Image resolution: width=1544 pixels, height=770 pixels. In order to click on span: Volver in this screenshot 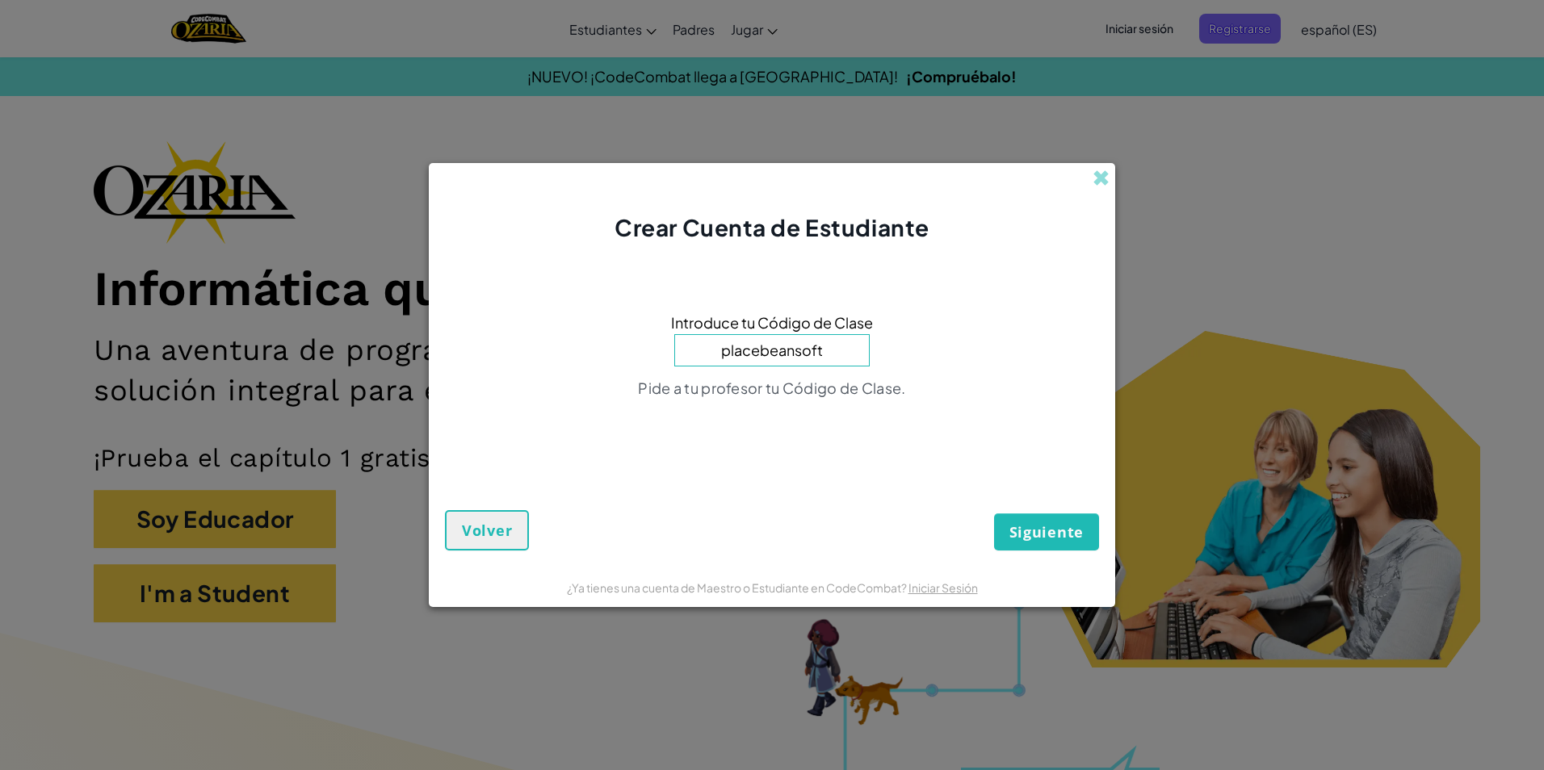, I will do `click(487, 530)`.